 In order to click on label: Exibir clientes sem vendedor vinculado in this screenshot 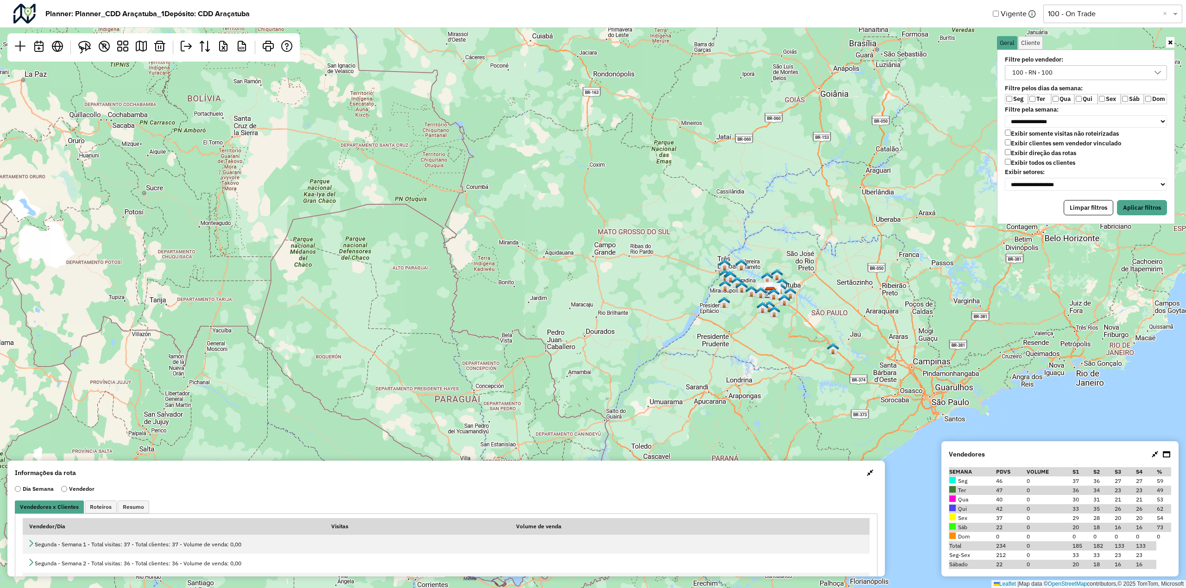, I will do `click(1062, 143)`.